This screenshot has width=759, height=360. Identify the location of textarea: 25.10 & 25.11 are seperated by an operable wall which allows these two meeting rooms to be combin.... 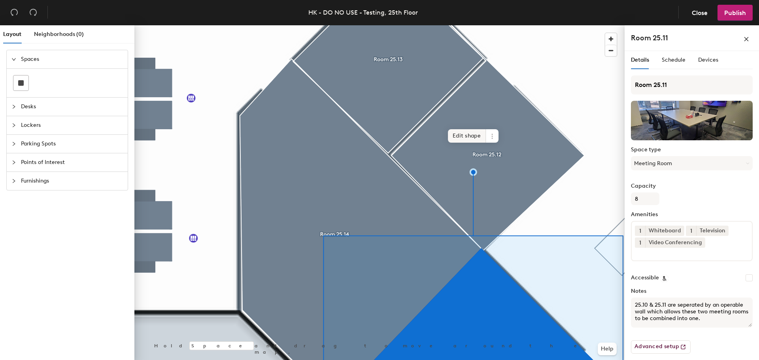
(692, 313).